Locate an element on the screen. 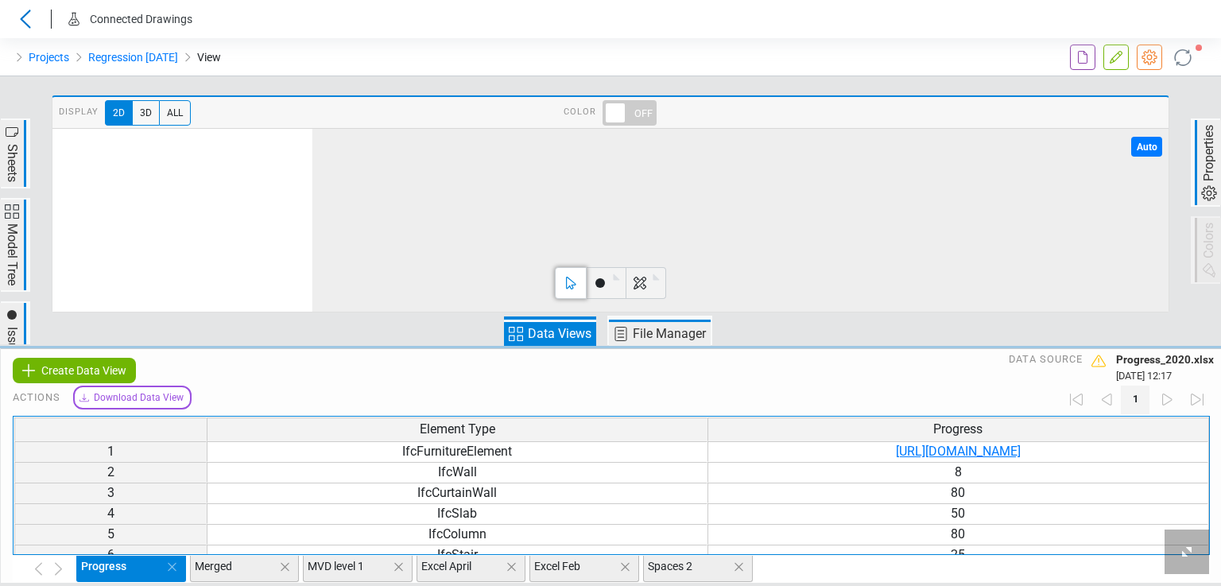 This screenshot has height=586, width=1221. span: Auto is located at coordinates (1147, 147).